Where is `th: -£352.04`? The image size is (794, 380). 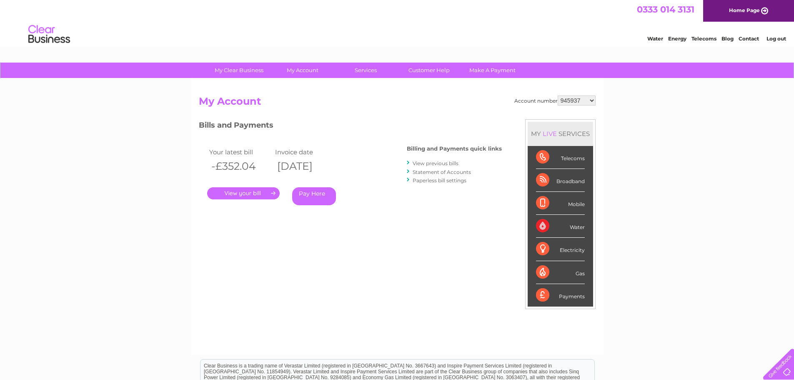 th: -£352.04 is located at coordinates (240, 166).